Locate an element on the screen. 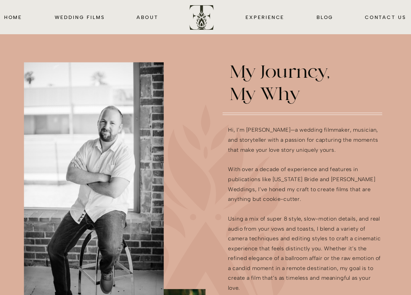  nav: blog is located at coordinates (324, 17).